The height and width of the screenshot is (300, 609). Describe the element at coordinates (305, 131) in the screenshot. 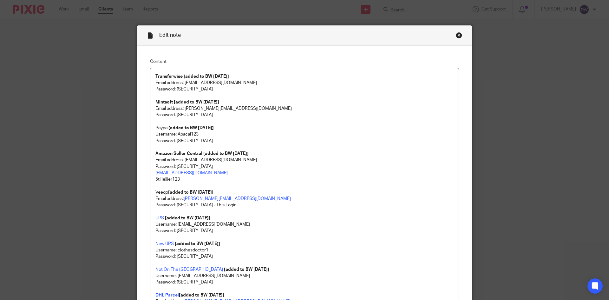

I see `p: Paypal Username: Abacai123` at that location.